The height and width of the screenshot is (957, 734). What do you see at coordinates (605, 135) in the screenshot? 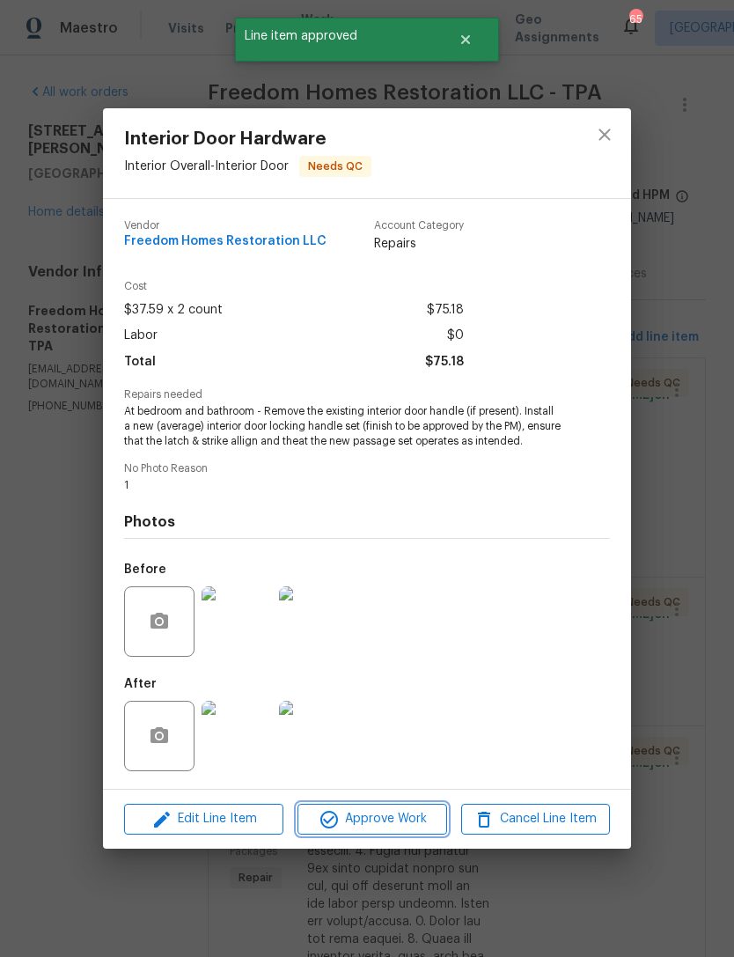
I see `button: close` at bounding box center [605, 135].